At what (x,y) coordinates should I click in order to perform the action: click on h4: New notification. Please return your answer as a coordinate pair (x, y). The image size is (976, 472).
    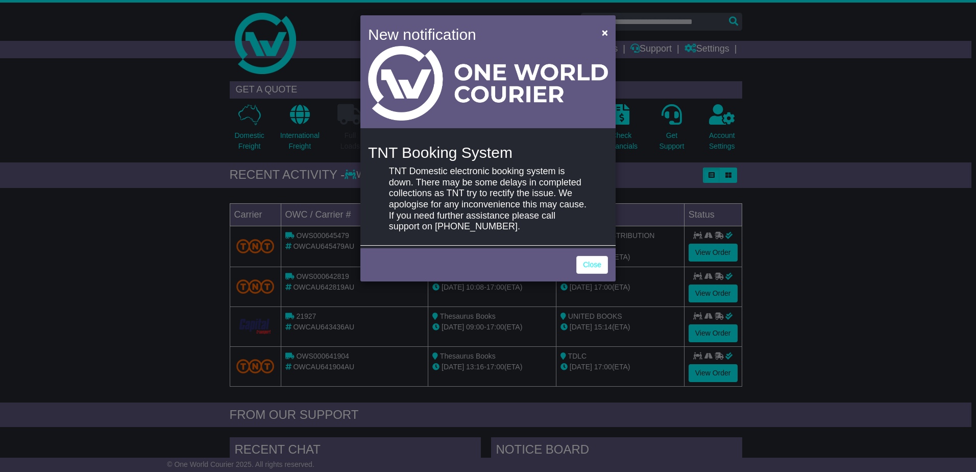
    Looking at the image, I should click on (477, 34).